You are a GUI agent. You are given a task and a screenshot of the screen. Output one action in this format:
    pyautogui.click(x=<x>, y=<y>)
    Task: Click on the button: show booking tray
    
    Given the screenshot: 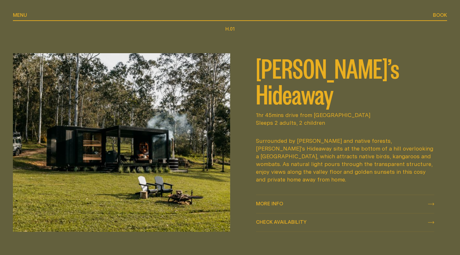 What is the action you would take?
    pyautogui.click(x=440, y=15)
    